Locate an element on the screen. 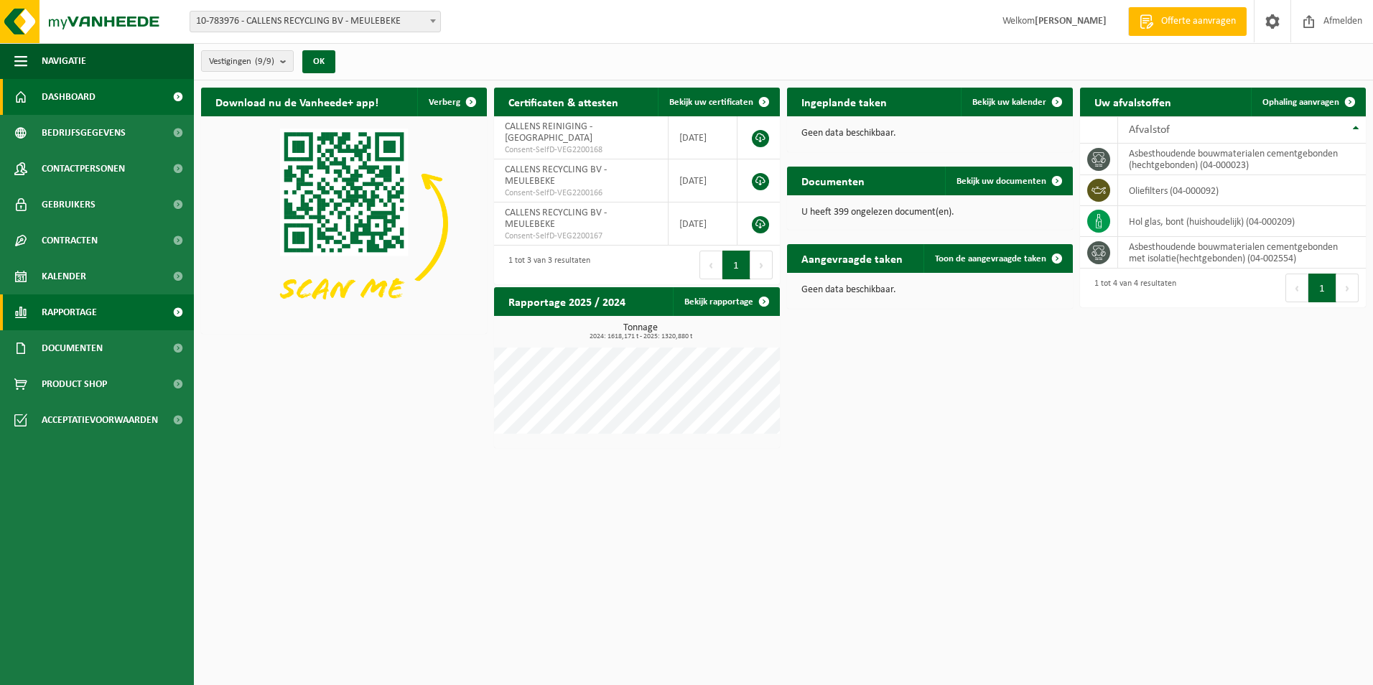  span: Dashboard is located at coordinates (68, 97).